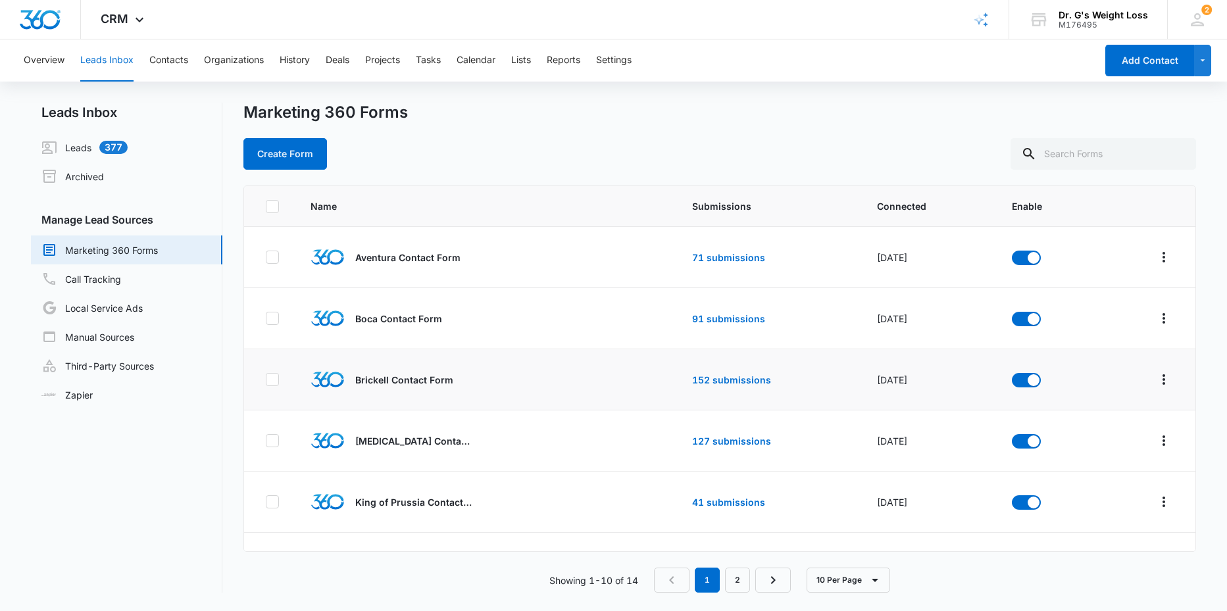  I want to click on input: Search Forms, so click(1104, 154).